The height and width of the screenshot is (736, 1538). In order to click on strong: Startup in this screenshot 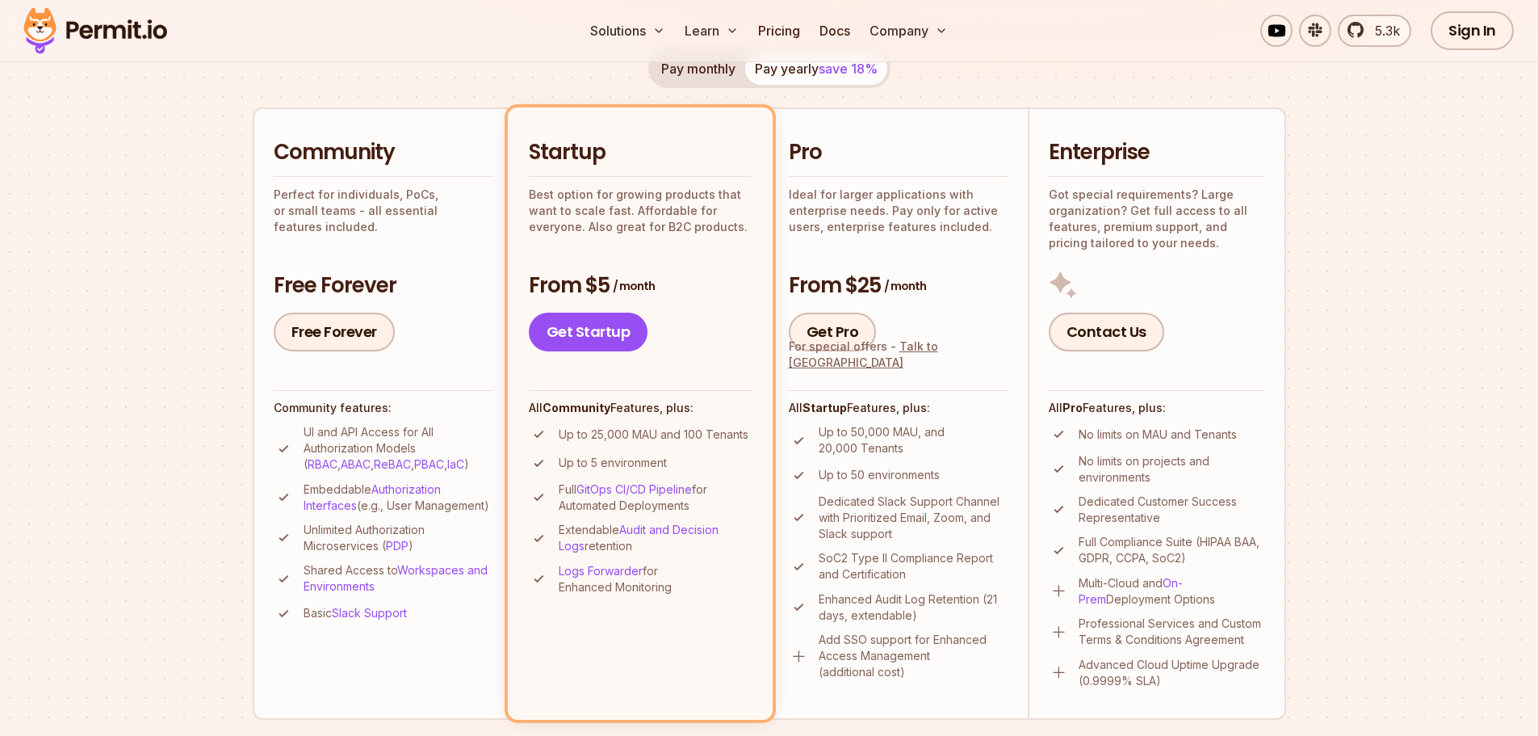, I will do `click(824, 407)`.